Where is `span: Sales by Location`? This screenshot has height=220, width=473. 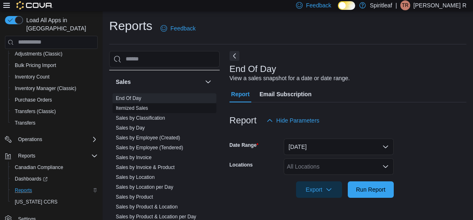 span: Sales by Location is located at coordinates (135, 177).